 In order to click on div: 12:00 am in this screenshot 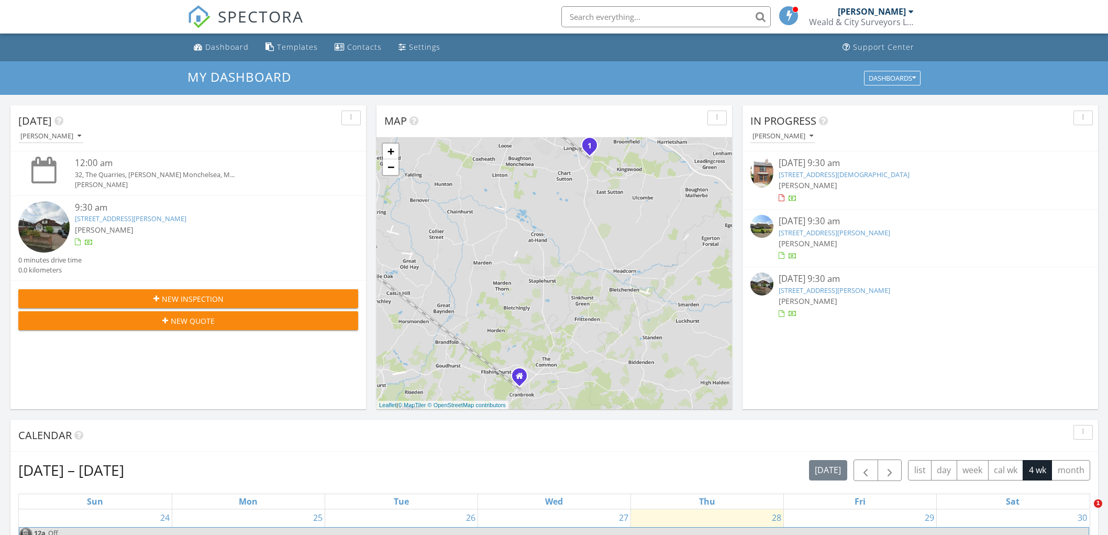, I will do `click(202, 163)`.